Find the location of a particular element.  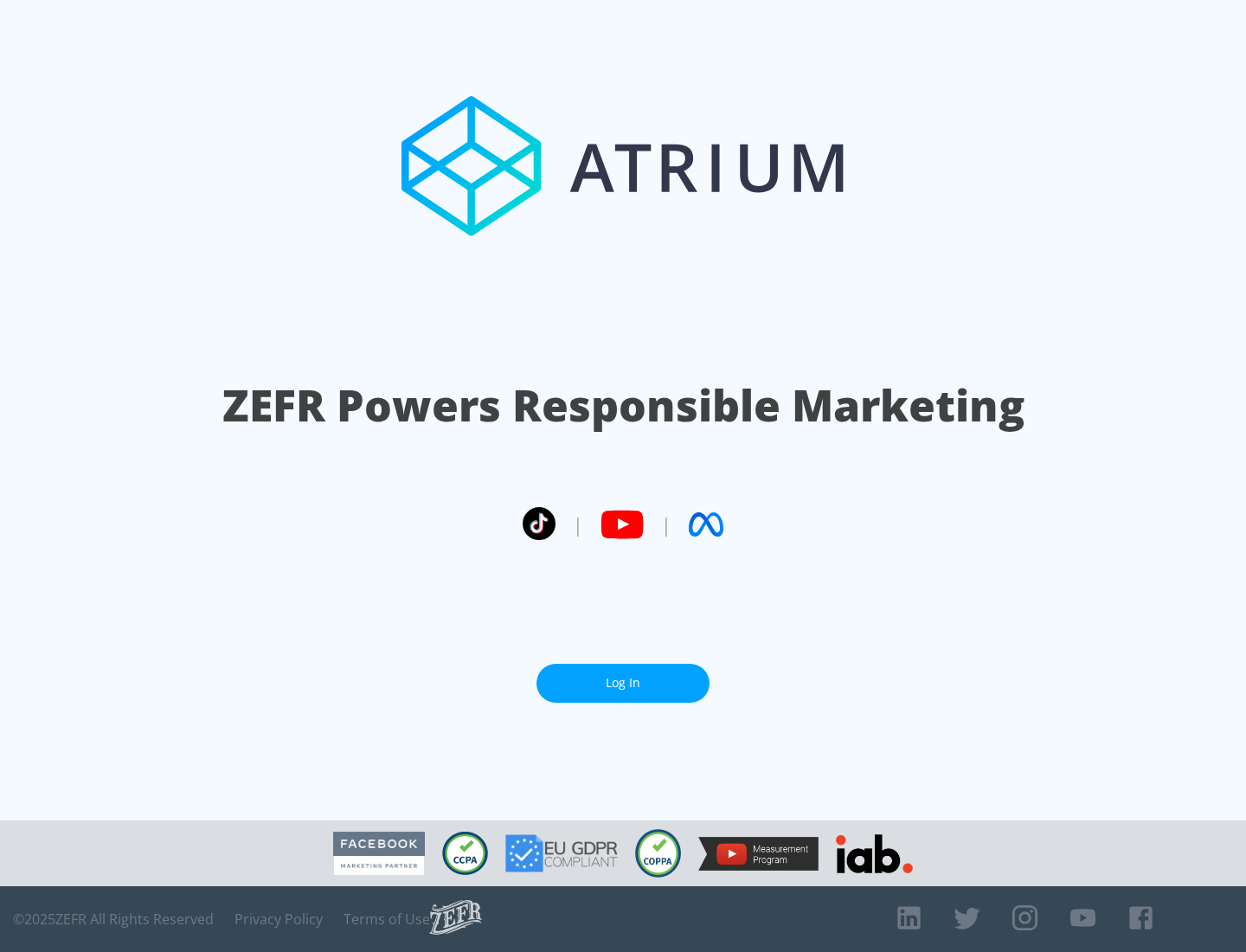

a: Log In is located at coordinates (623, 683).